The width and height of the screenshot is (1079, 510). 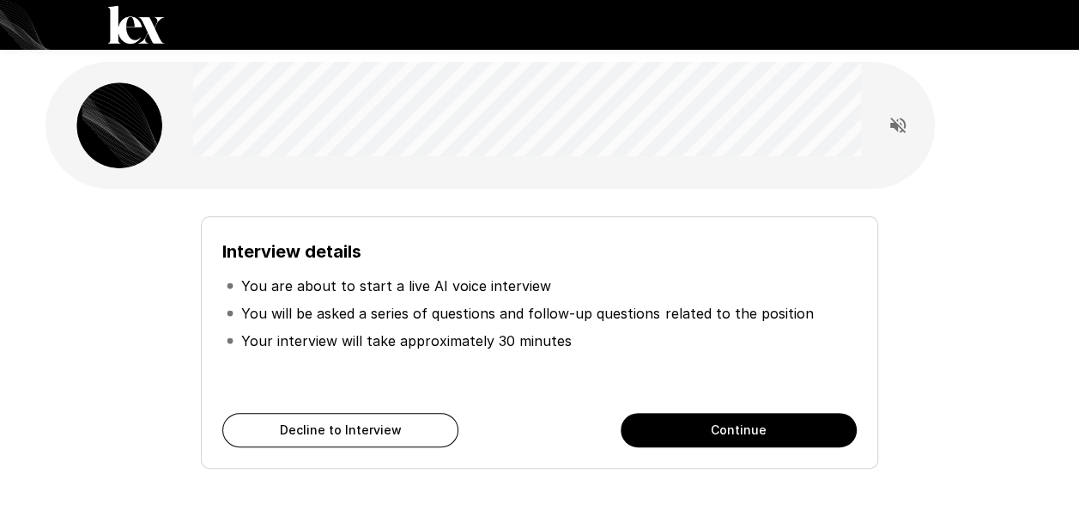 I want to click on b: Interview details, so click(x=292, y=251).